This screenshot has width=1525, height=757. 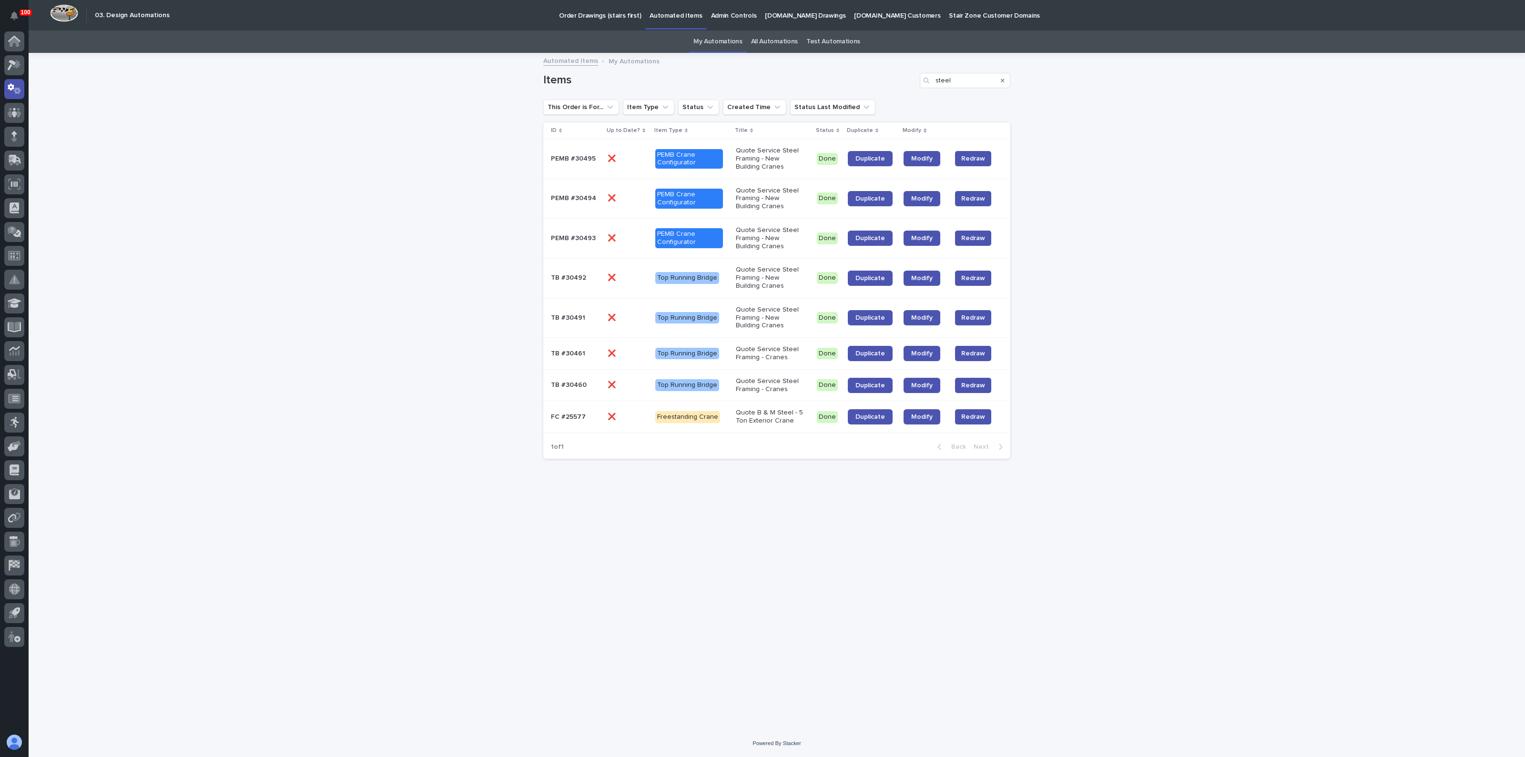 What do you see at coordinates (26, 12) in the screenshot?
I see `p: 100` at bounding box center [26, 12].